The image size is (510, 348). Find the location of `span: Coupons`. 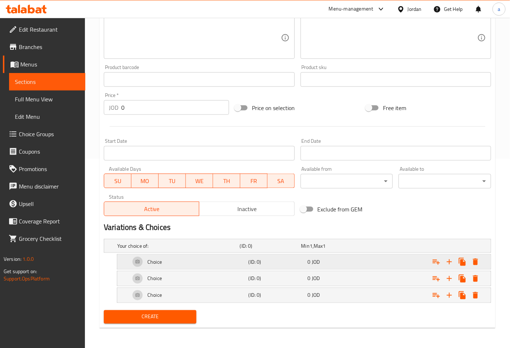

span: Coupons is located at coordinates (49, 151).